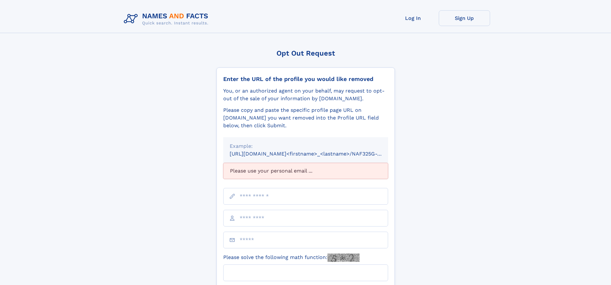 Image resolution: width=611 pixels, height=285 pixels. What do you see at coordinates (413, 18) in the screenshot?
I see `a: Log In` at bounding box center [413, 18].